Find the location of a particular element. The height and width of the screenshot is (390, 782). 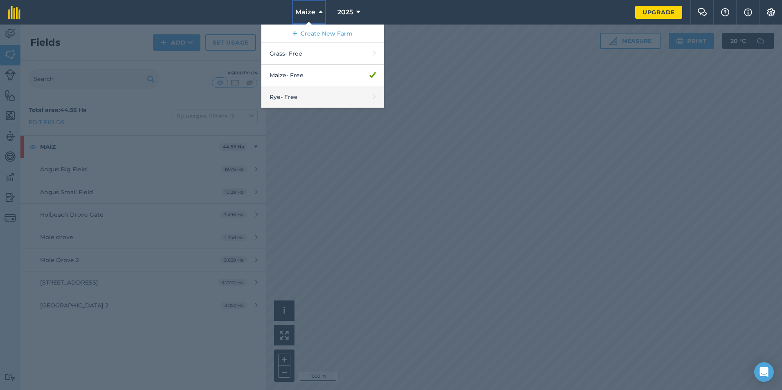

span: Maize is located at coordinates (305, 12).